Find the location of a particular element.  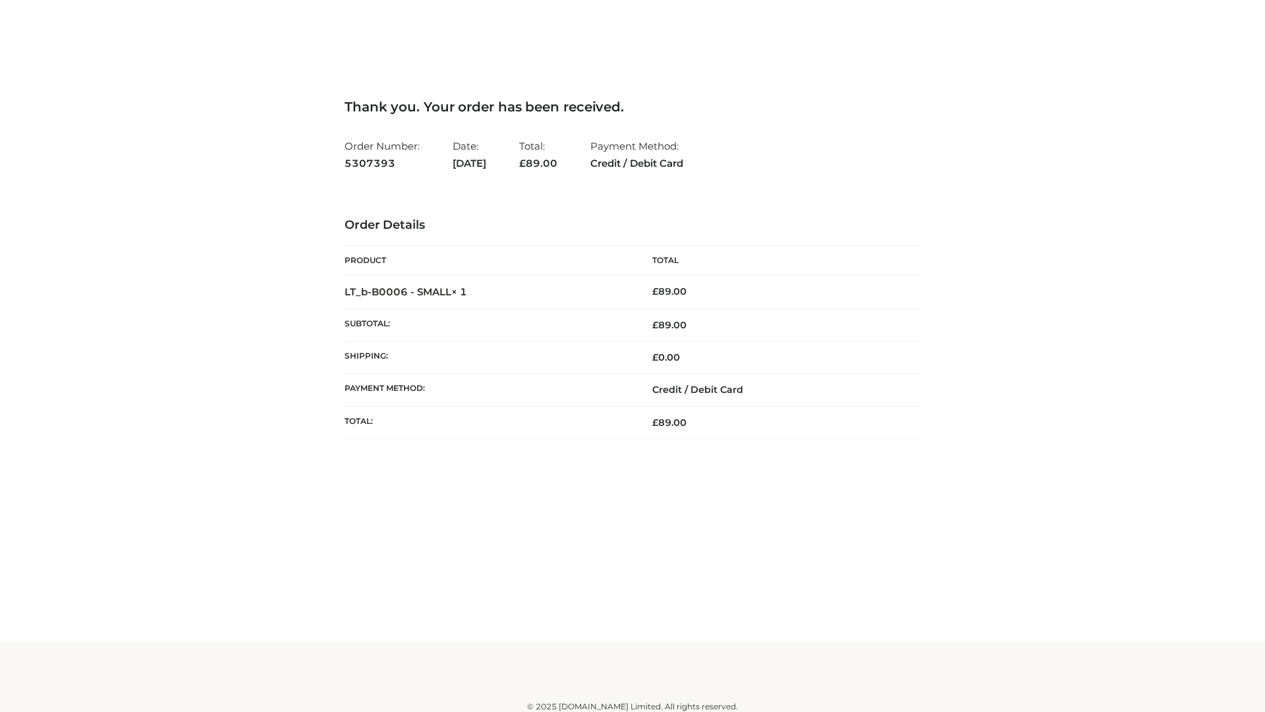

strong: Credit / Debit Card is located at coordinates (637, 163).